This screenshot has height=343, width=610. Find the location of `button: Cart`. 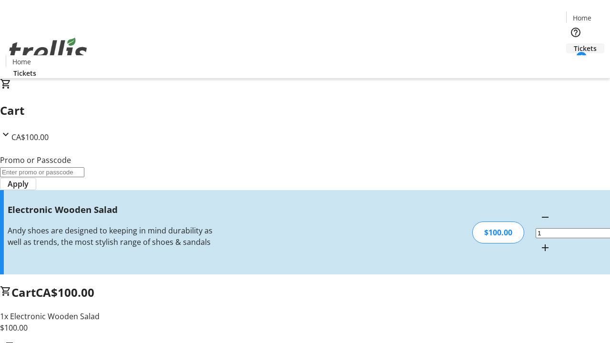

button: Cart is located at coordinates (576, 63).